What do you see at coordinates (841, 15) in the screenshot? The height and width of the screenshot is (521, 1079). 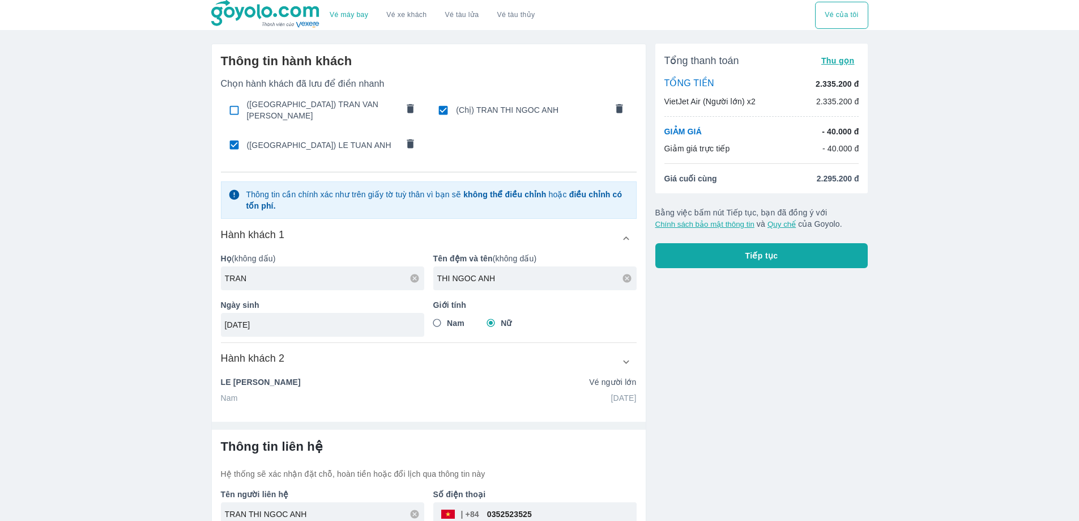 I see `button: Vé của tôi` at bounding box center [841, 15].